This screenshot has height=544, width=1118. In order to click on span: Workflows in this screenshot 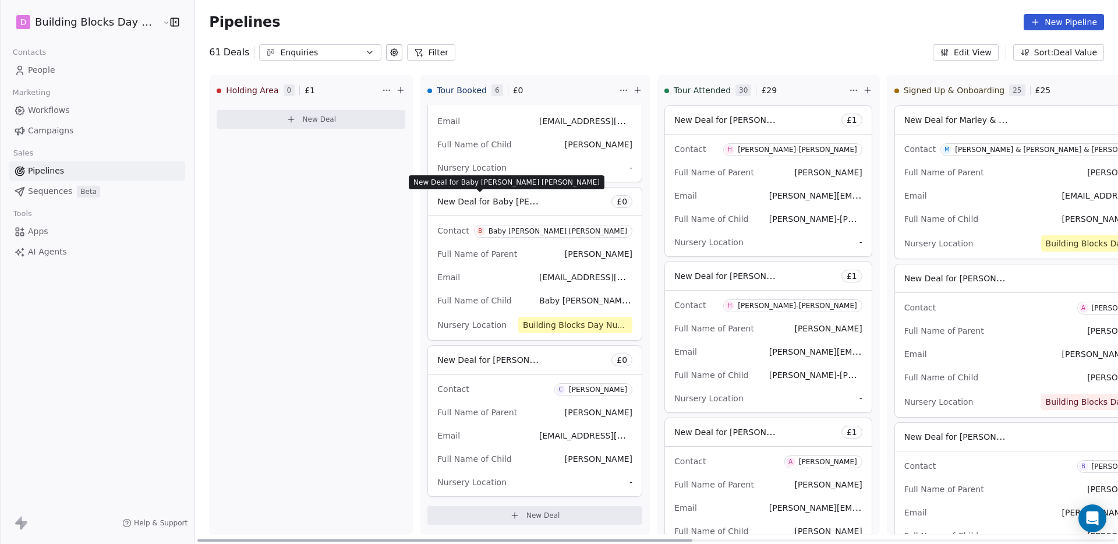, I will do `click(49, 110)`.